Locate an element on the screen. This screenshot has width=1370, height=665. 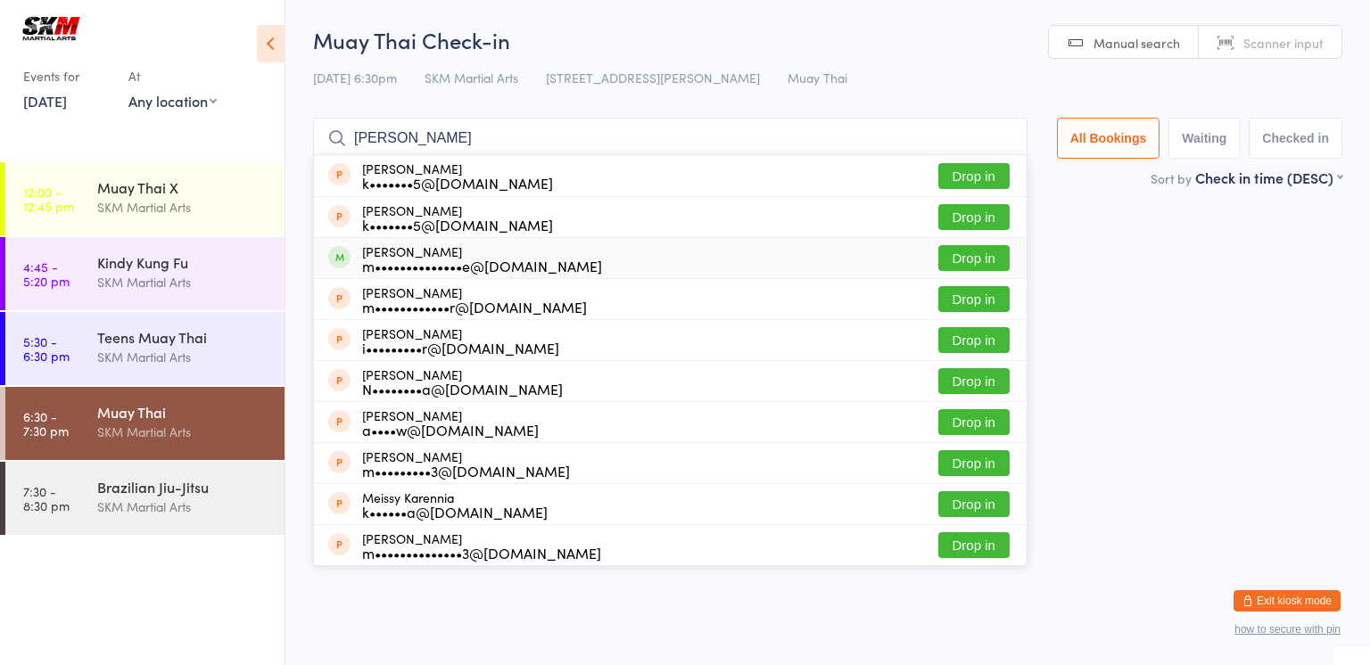
div: Muay Thai X is located at coordinates (183, 187).